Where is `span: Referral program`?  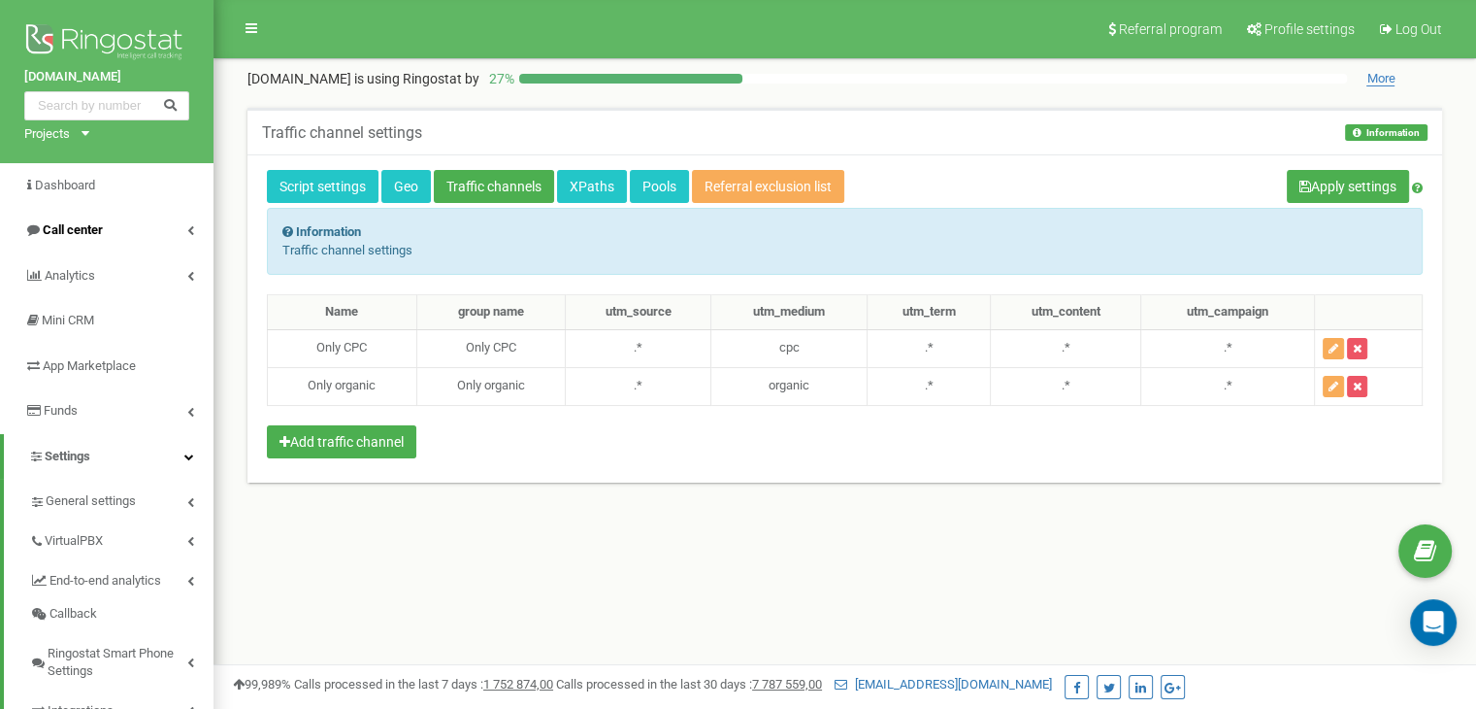 span: Referral program is located at coordinates (1171, 29).